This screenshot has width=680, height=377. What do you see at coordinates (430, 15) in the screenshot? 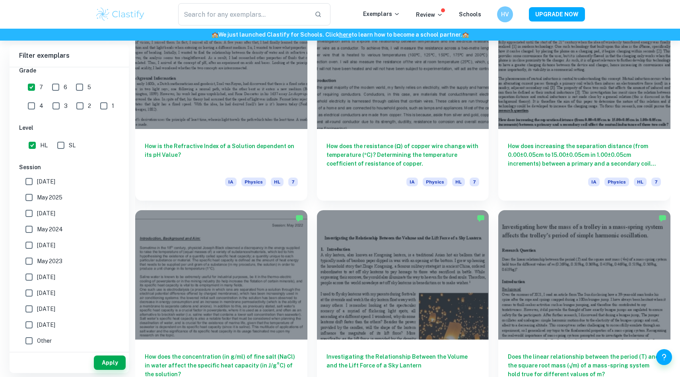
I see `p: Review` at bounding box center [430, 15].